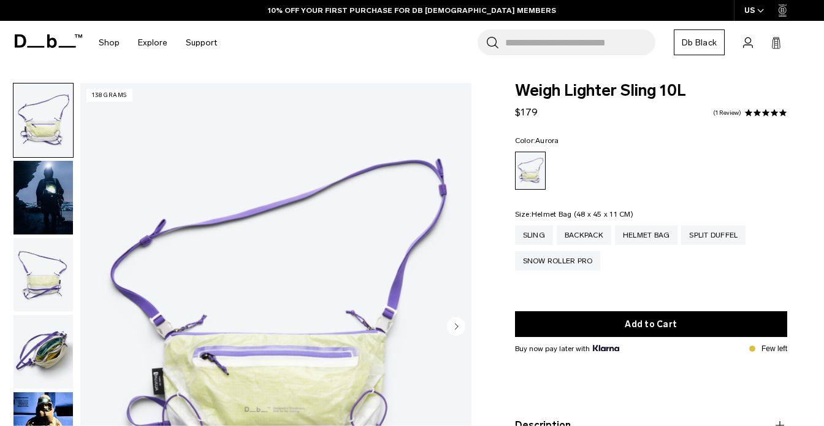  I want to click on legend: Size:, so click(574, 214).